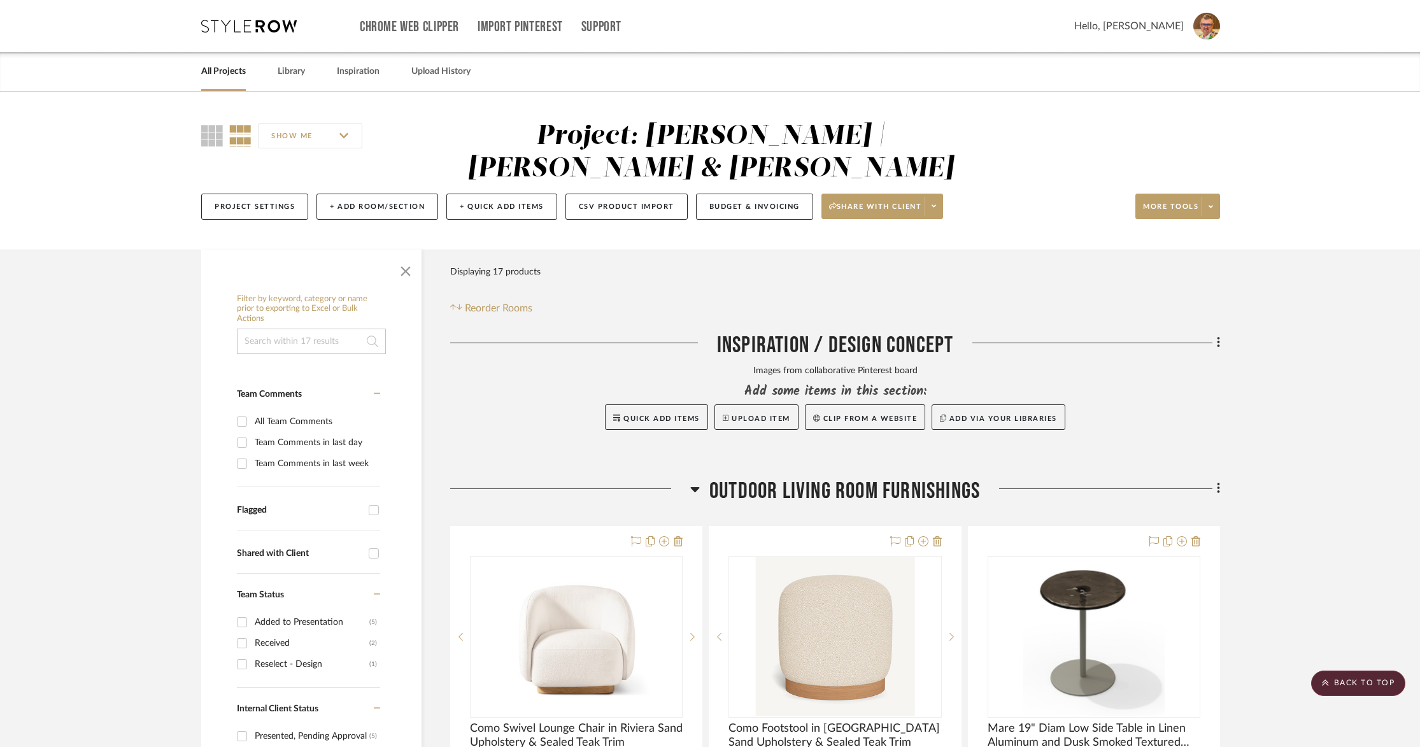 Image resolution: width=1420 pixels, height=747 pixels. I want to click on input: Search within 17 results, so click(311, 341).